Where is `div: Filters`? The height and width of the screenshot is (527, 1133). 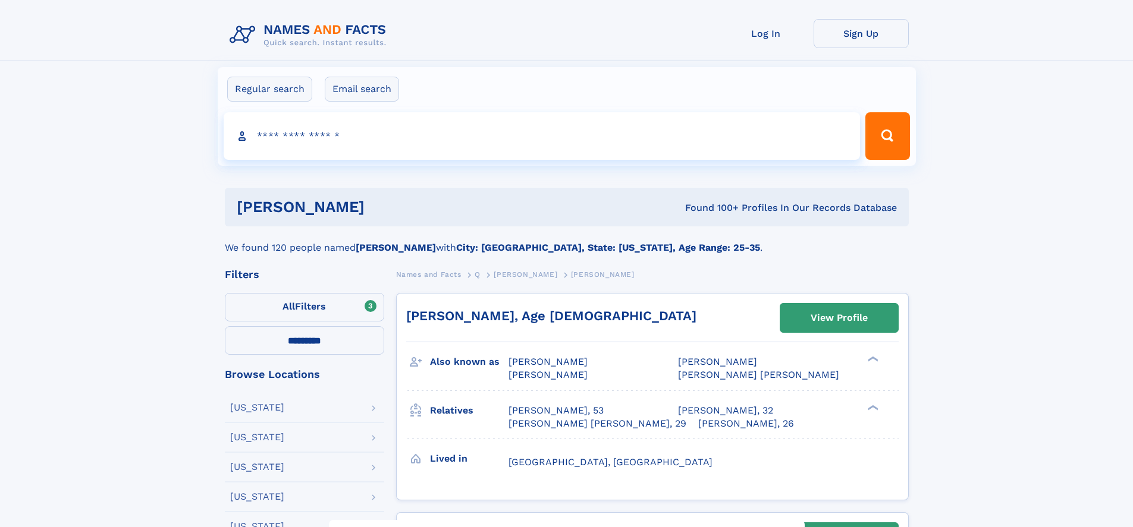
div: Filters is located at coordinates (304, 275).